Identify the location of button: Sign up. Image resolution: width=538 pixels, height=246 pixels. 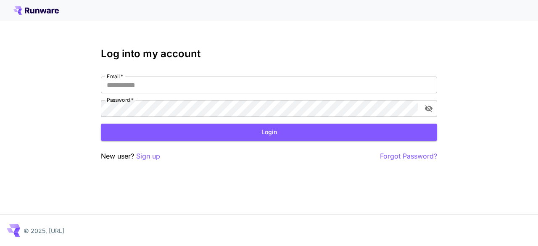
(148, 156).